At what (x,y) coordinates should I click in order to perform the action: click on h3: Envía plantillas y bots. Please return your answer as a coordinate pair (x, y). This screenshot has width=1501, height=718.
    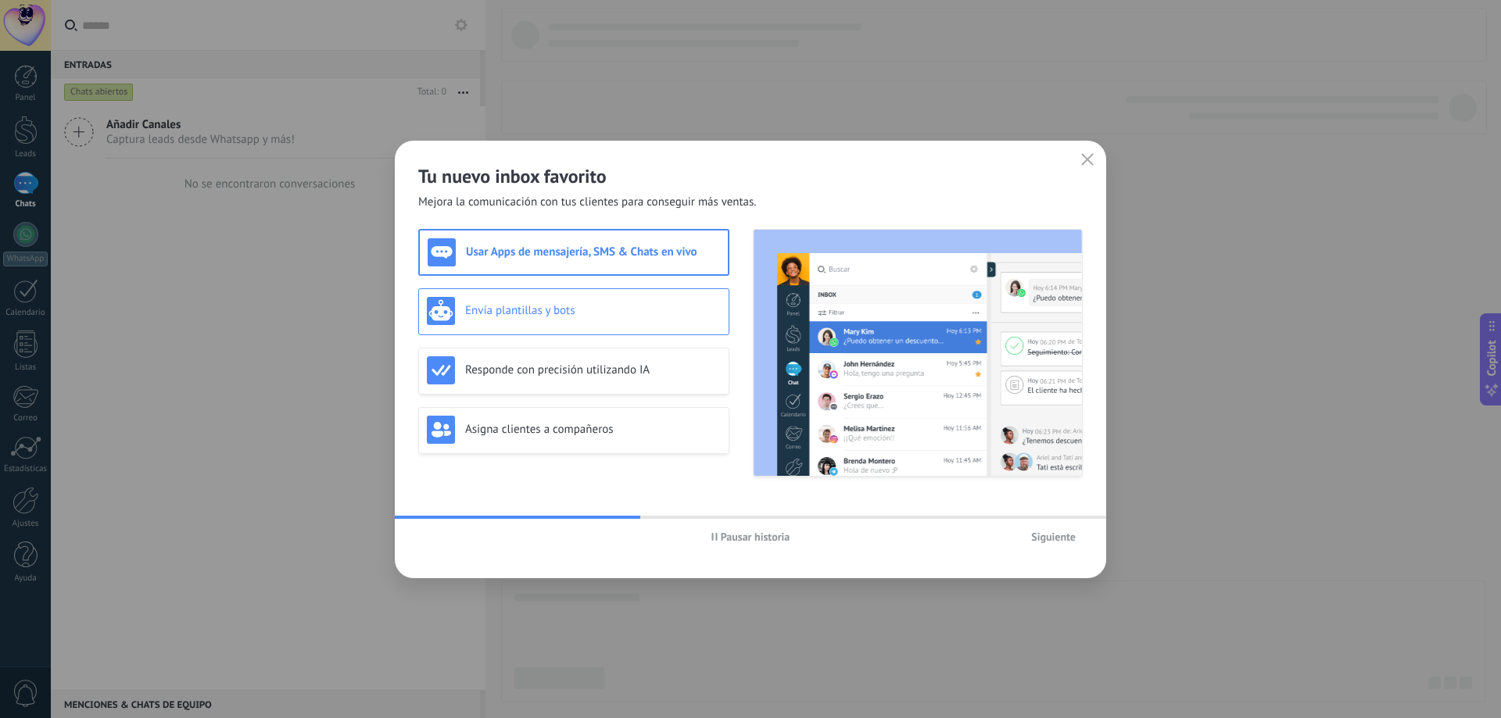
    Looking at the image, I should click on (593, 310).